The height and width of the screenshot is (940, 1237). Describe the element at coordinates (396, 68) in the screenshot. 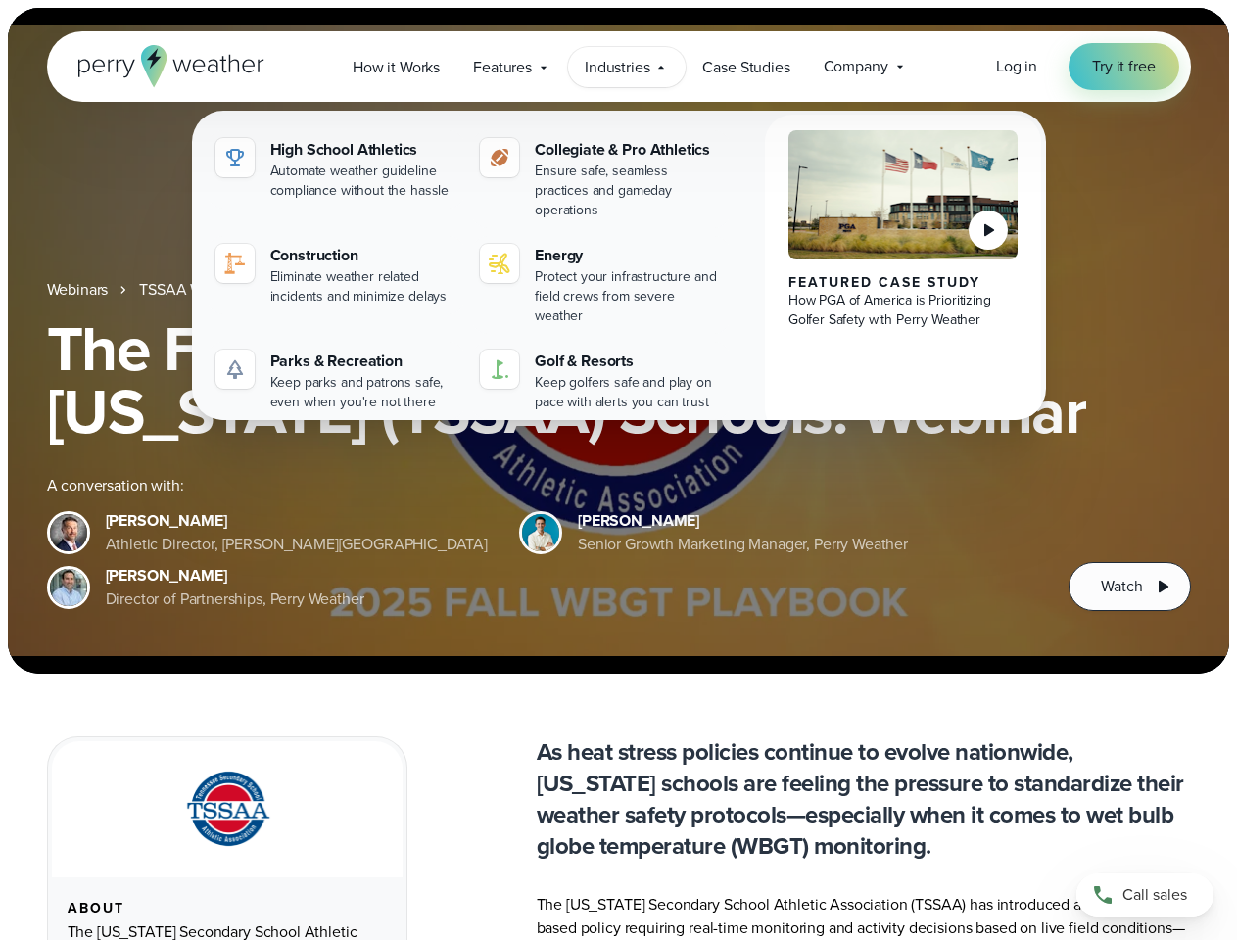

I see `span: How it Works` at that location.